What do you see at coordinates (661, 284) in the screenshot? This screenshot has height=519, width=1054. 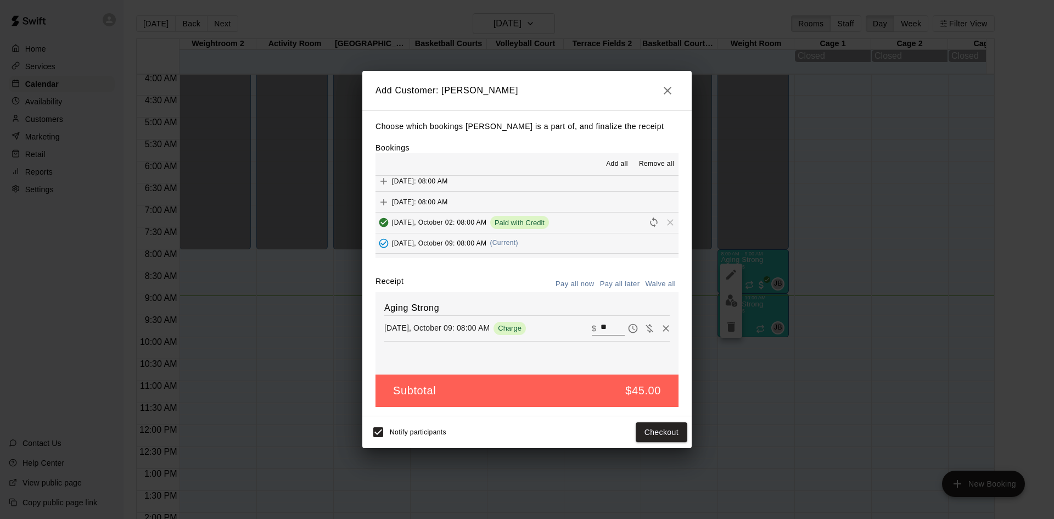 I see `button: Waive all` at bounding box center [661, 284].